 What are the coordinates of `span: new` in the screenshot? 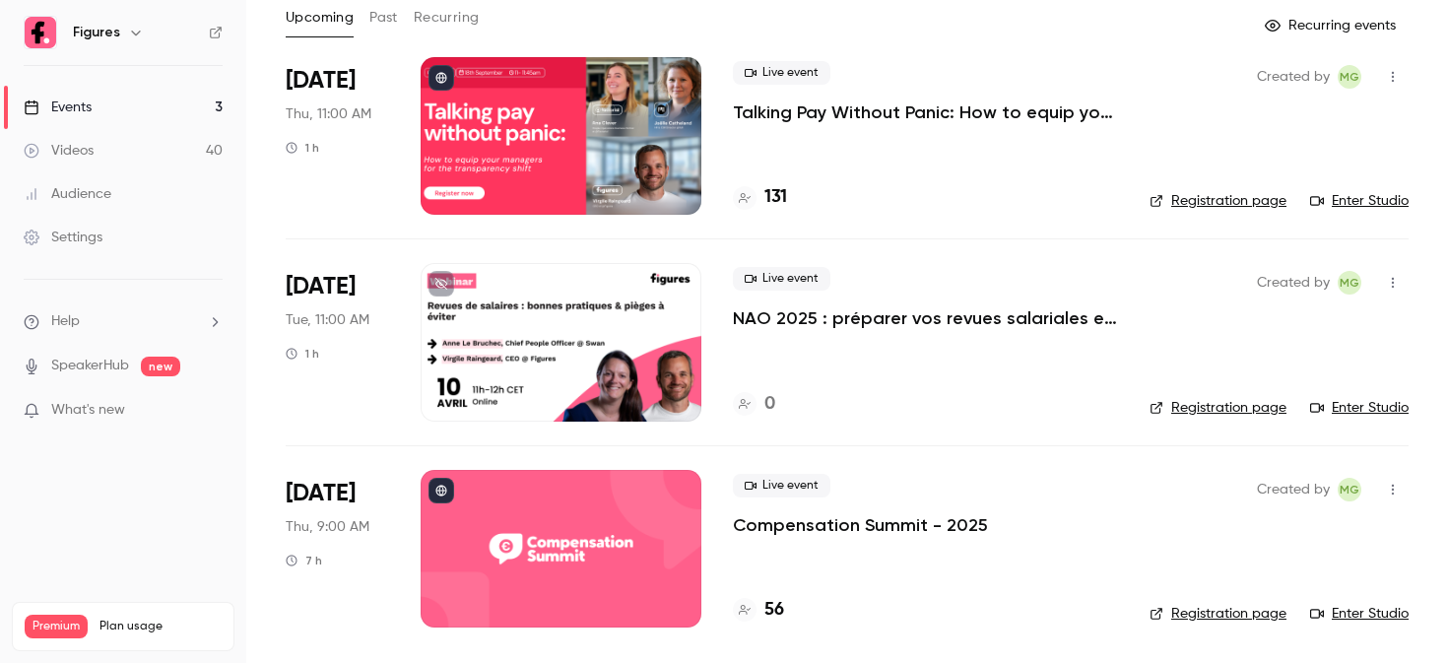 It's located at (161, 366).